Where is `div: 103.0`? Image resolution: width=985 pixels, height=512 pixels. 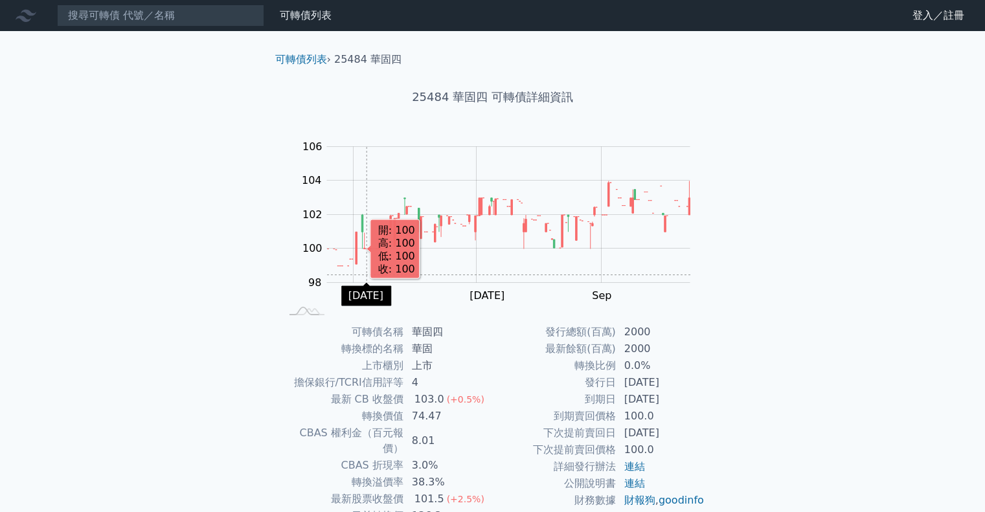 div: 103.0 is located at coordinates (429, 400).